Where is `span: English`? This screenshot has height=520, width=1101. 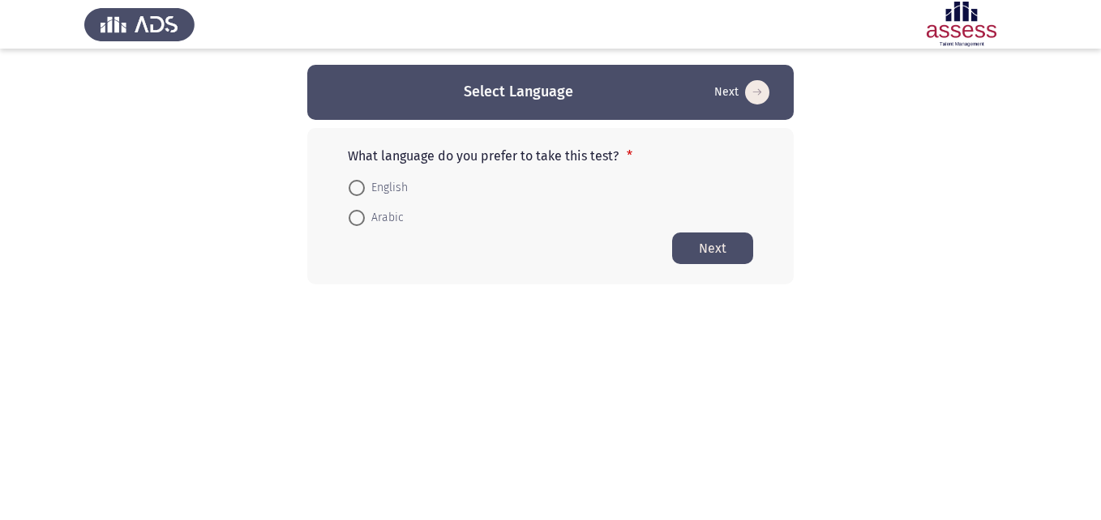 span: English is located at coordinates (386, 188).